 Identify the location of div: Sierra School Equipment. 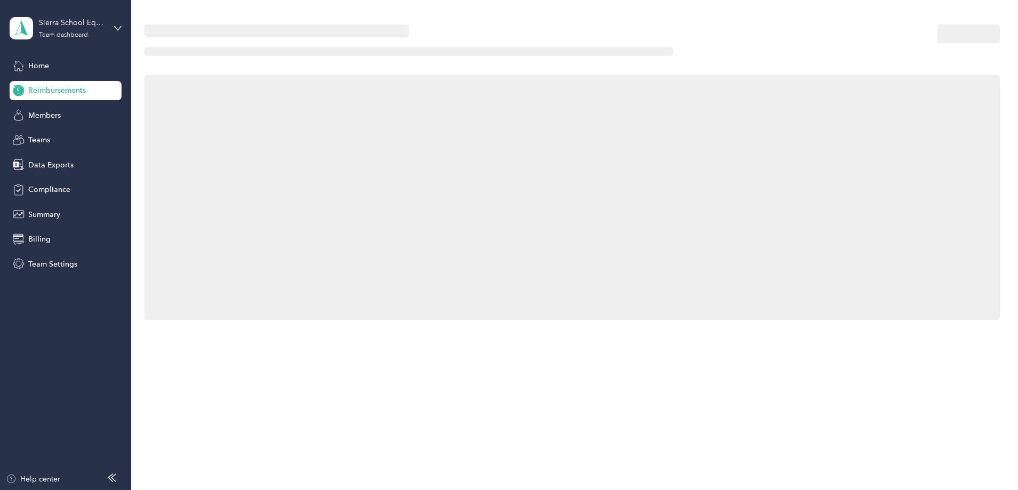
(72, 22).